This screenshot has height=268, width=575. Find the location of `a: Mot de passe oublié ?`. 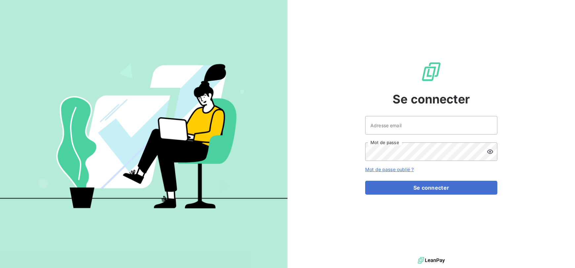

a: Mot de passe oublié ? is located at coordinates (389, 169).